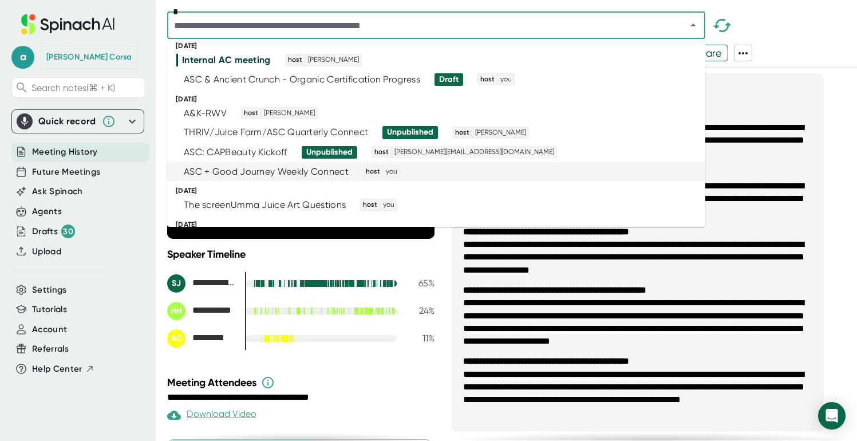 The width and height of the screenshot is (857, 441). Describe the element at coordinates (65, 152) in the screenshot. I see `span: Meeting History` at that location.